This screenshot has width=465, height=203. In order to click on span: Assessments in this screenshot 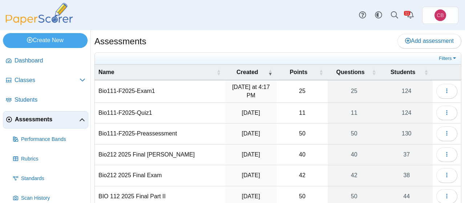, I will do `click(47, 119)`.